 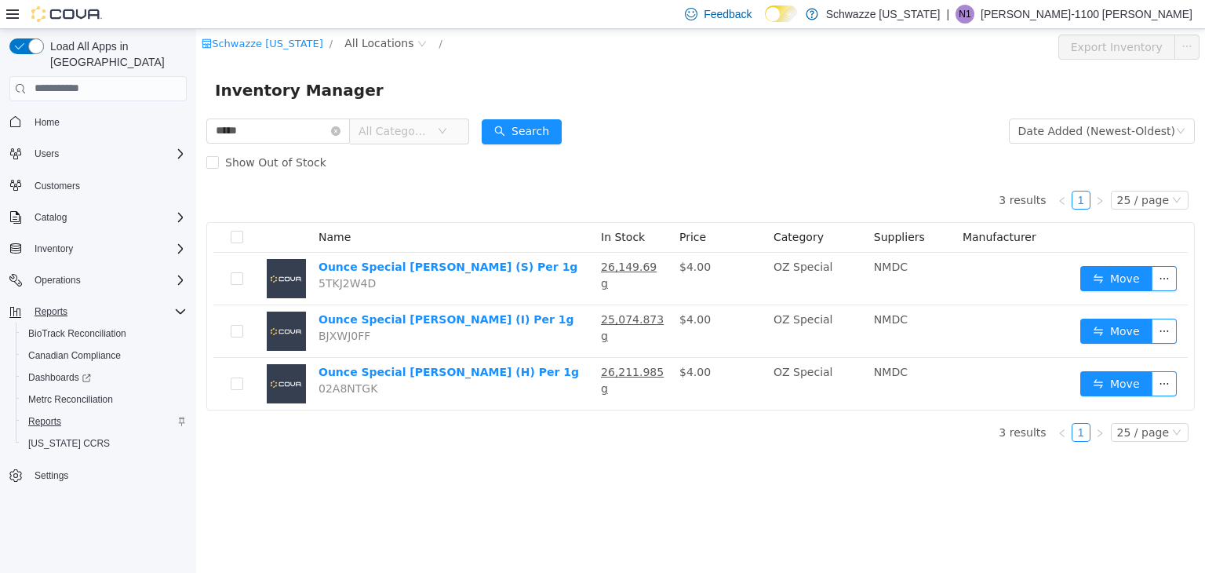 I want to click on a: Settings, so click(x=51, y=476).